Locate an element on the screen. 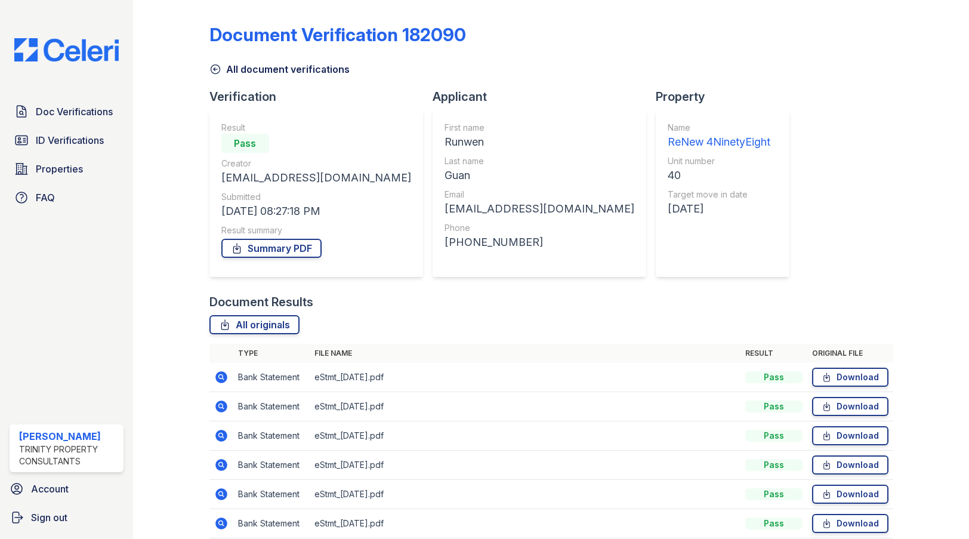  span: Sign out is located at coordinates (49, 517).